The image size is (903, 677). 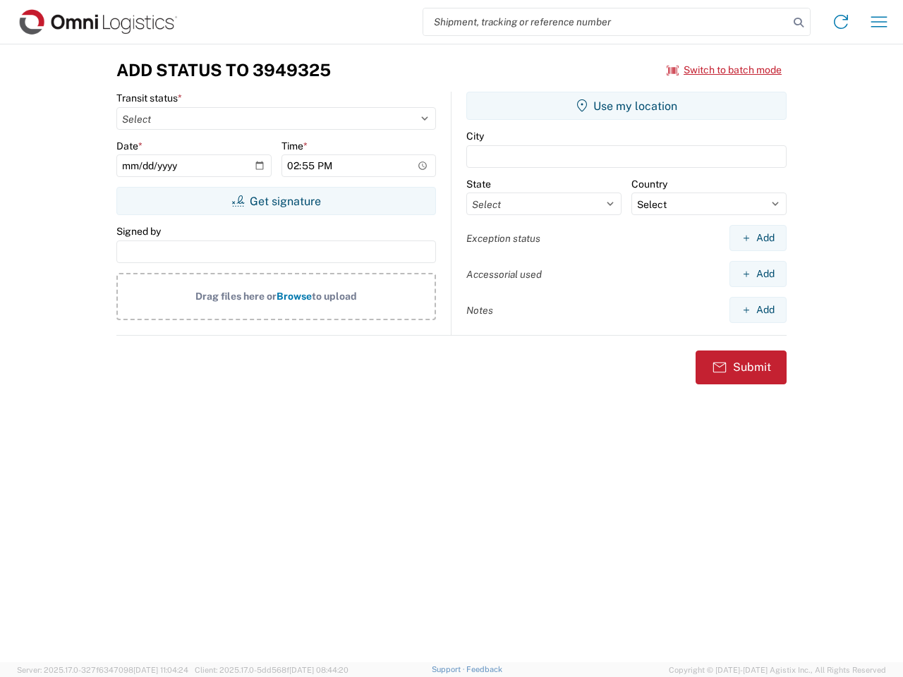 What do you see at coordinates (626, 106) in the screenshot?
I see `button: Use my location` at bounding box center [626, 106].